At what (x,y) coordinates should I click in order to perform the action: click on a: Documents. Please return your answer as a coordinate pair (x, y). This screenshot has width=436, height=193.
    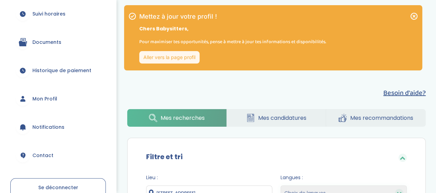
    Looking at the image, I should click on (58, 42).